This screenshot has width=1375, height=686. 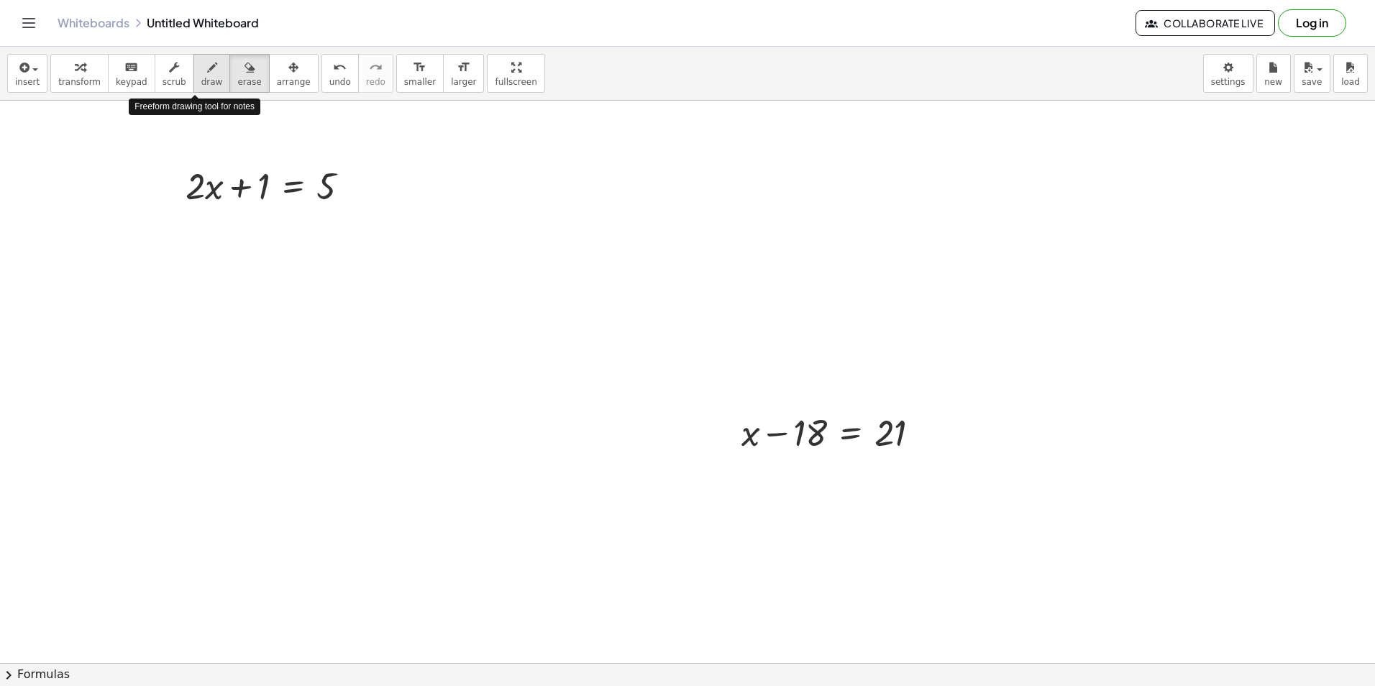 What do you see at coordinates (1311, 73) in the screenshot?
I see `button: save` at bounding box center [1311, 73].